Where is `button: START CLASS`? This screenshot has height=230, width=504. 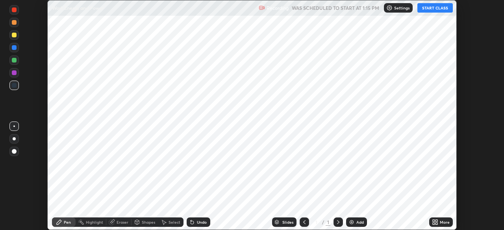 button: START CLASS is located at coordinates (435, 8).